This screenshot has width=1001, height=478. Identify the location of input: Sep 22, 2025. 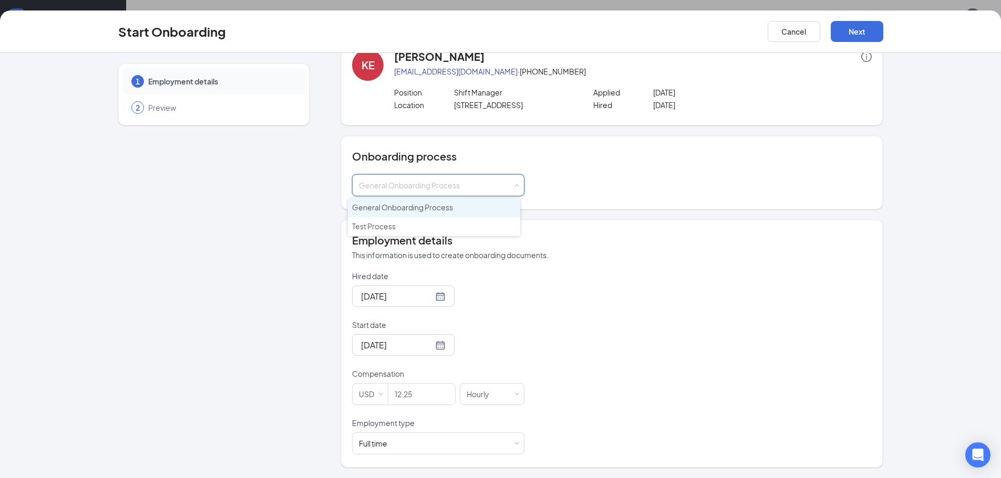
(397, 345).